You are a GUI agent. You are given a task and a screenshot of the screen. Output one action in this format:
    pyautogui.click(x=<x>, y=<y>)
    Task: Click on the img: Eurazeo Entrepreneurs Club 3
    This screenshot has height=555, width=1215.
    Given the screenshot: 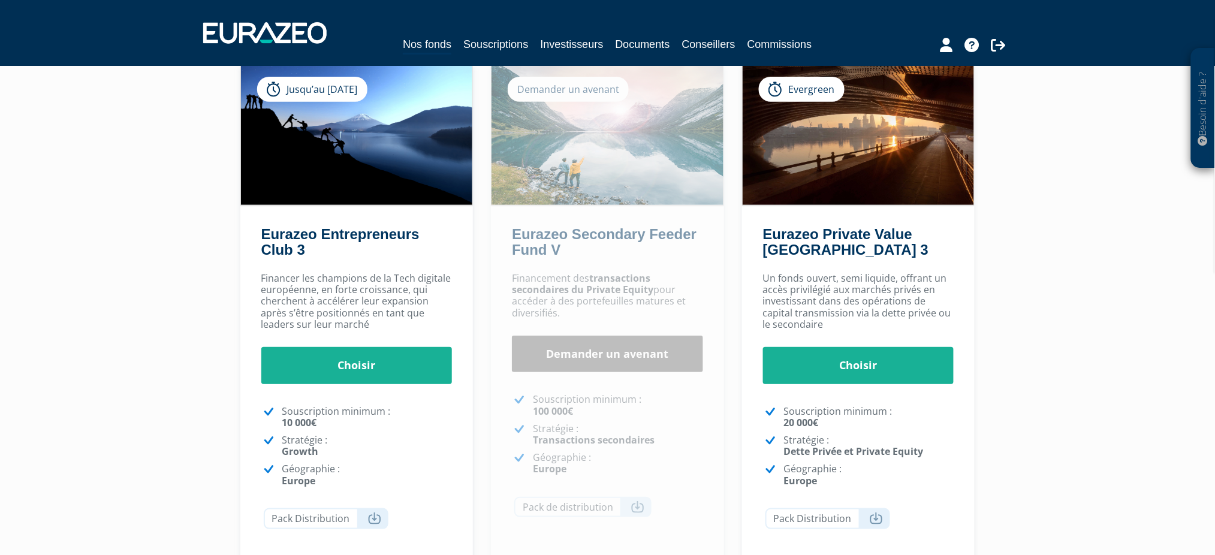 What is the action you would take?
    pyautogui.click(x=357, y=135)
    